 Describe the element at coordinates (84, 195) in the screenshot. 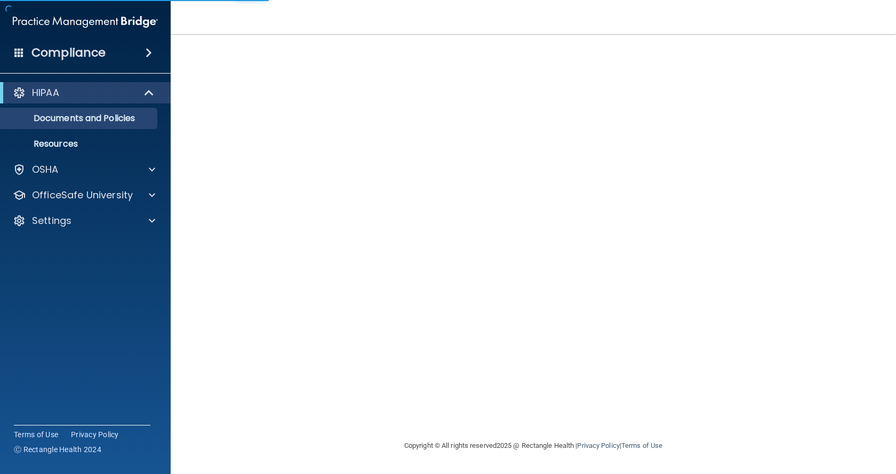

I see `a: OfficeSafe University` at that location.